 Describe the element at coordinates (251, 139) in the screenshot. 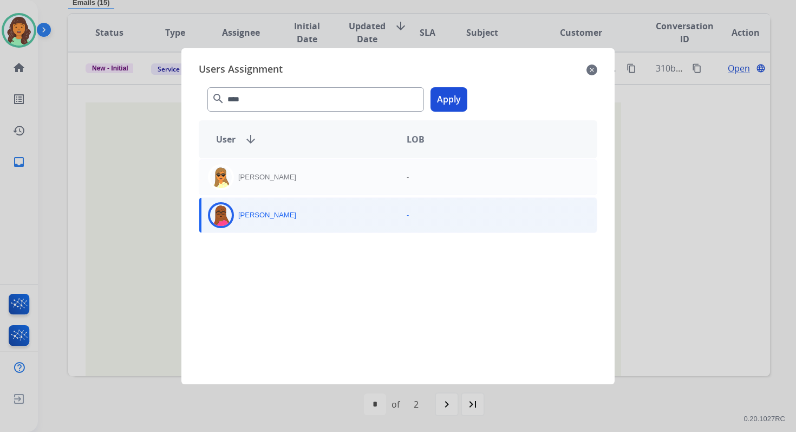

I see `mat-icon: arrow_downward` at that location.